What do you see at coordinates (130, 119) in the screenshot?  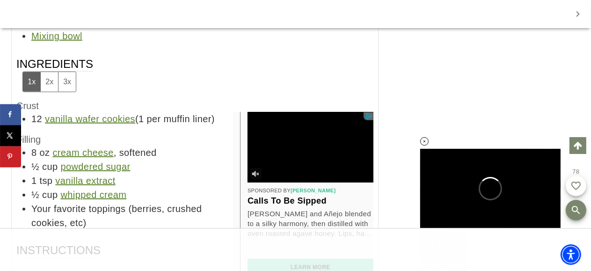 I see `span: (1 per muffin liner)` at bounding box center [130, 119].